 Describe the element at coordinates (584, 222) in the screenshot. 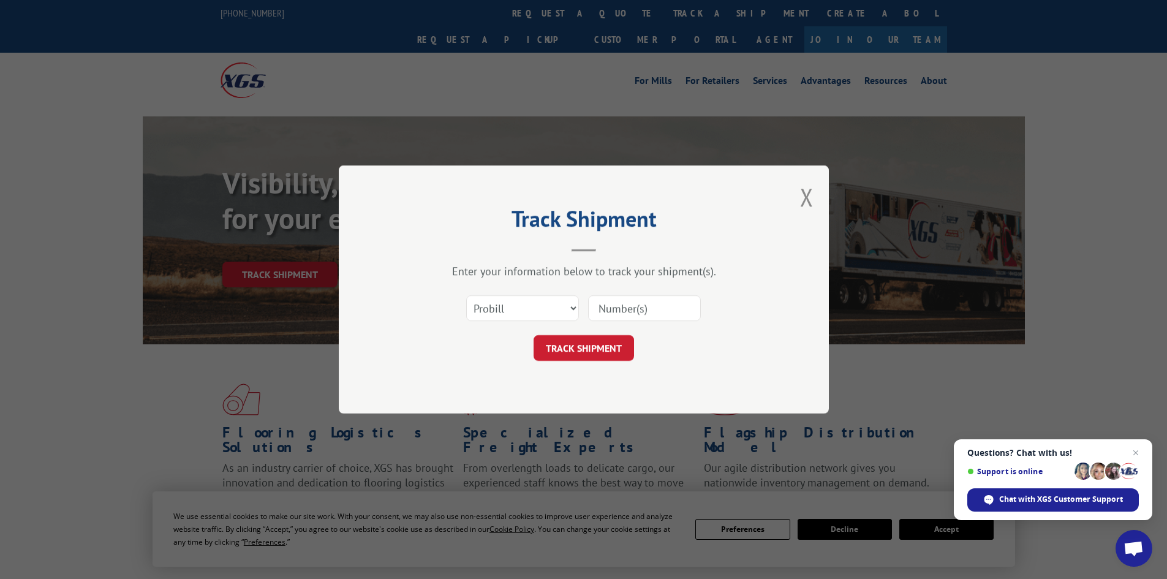

I see `h2: Track Shipment` at that location.